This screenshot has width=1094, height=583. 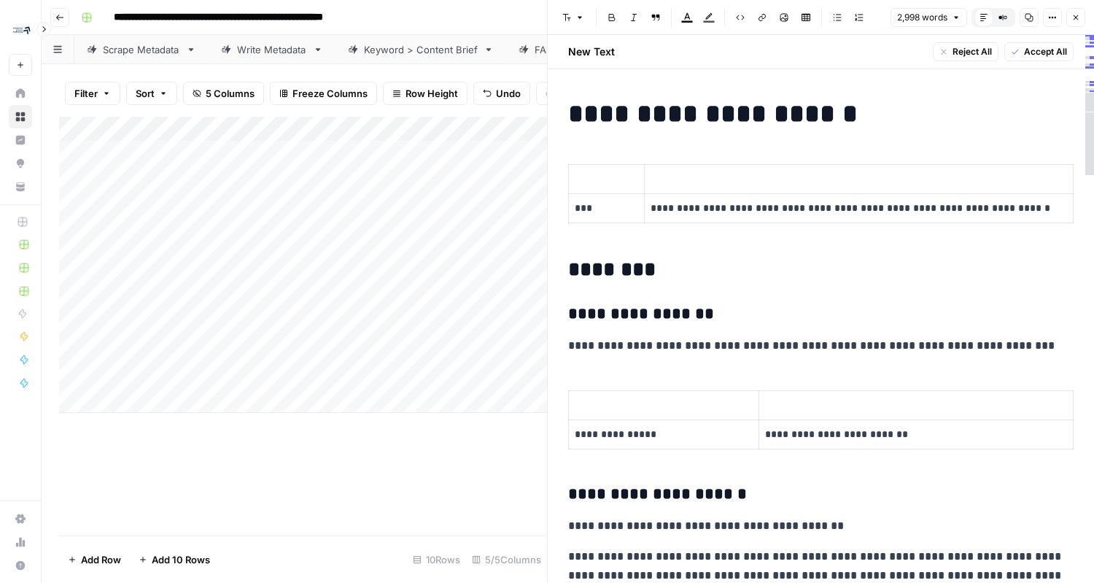 What do you see at coordinates (152, 93) in the screenshot?
I see `button: Sort` at bounding box center [152, 93].